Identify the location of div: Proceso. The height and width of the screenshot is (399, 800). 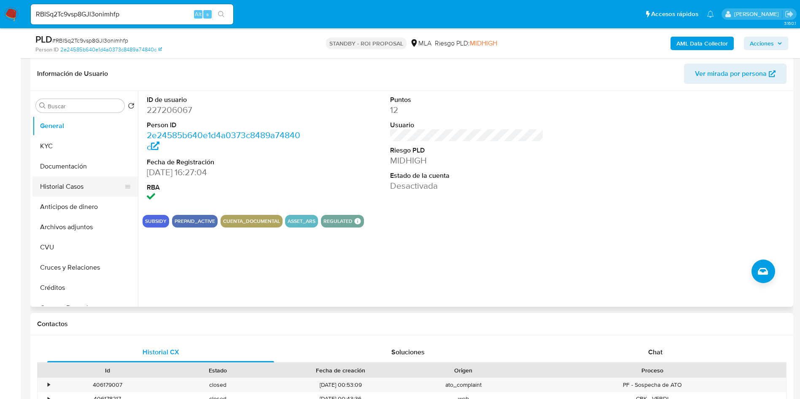
(652, 371).